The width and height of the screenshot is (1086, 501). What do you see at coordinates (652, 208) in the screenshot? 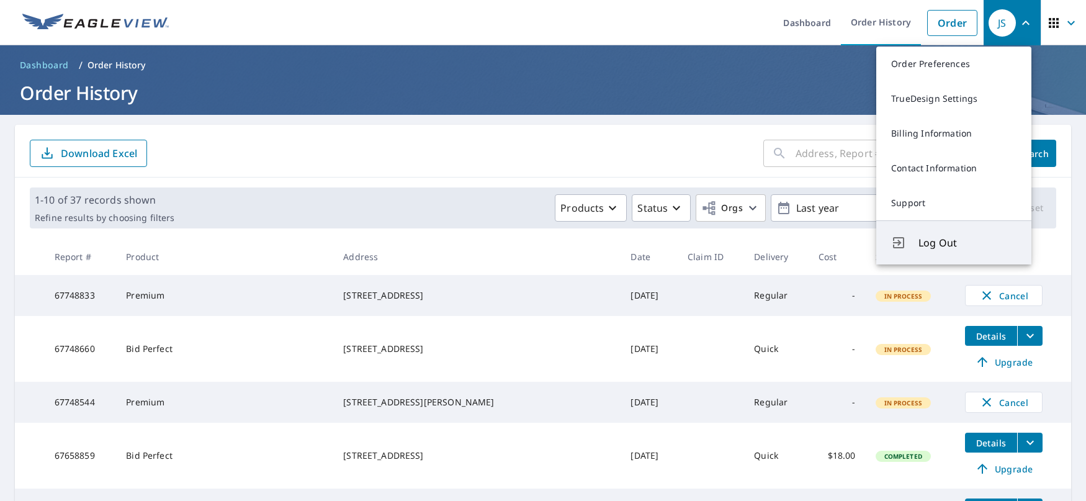
I see `p: Status` at bounding box center [652, 208].